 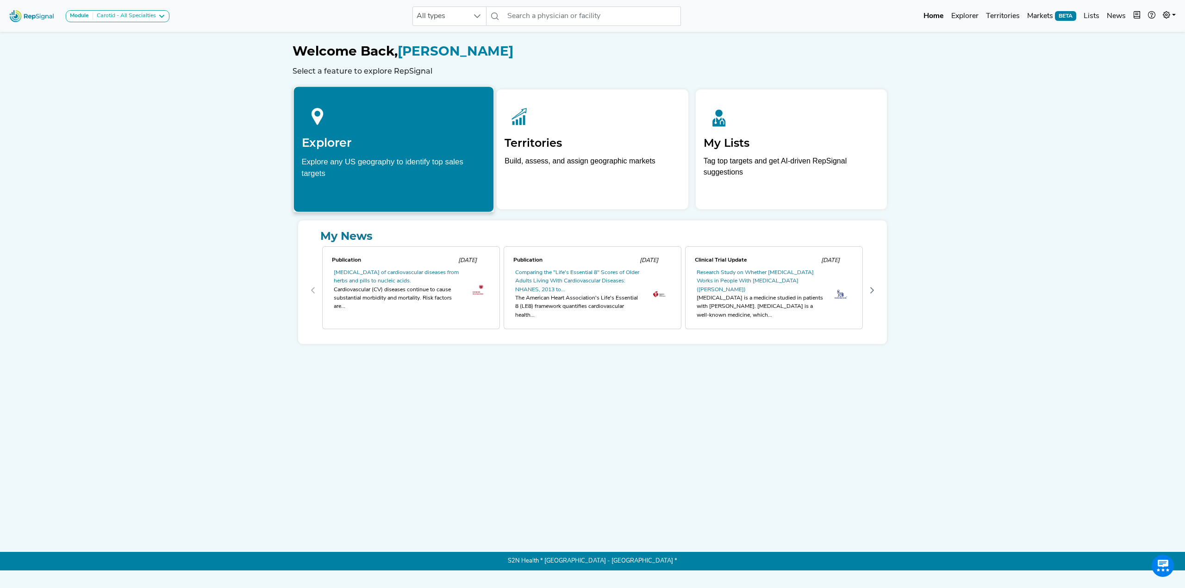 What do you see at coordinates (791, 169) in the screenshot?
I see `p: Tag top targets and get AI-driven RepSignal suggestions` at bounding box center [791, 169].